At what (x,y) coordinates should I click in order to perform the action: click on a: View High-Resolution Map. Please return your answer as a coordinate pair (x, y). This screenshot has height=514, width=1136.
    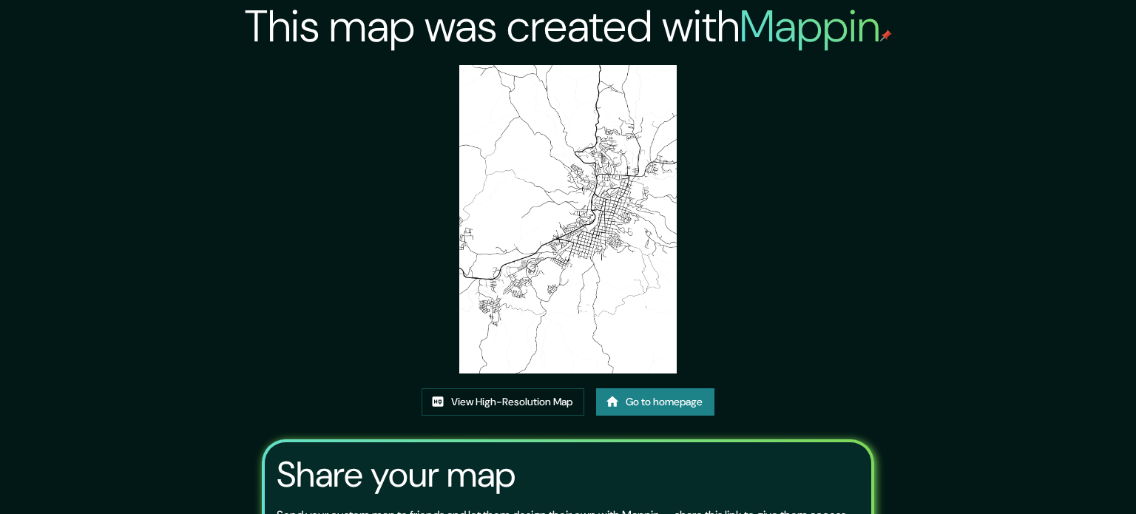
    Looking at the image, I should click on (503, 401).